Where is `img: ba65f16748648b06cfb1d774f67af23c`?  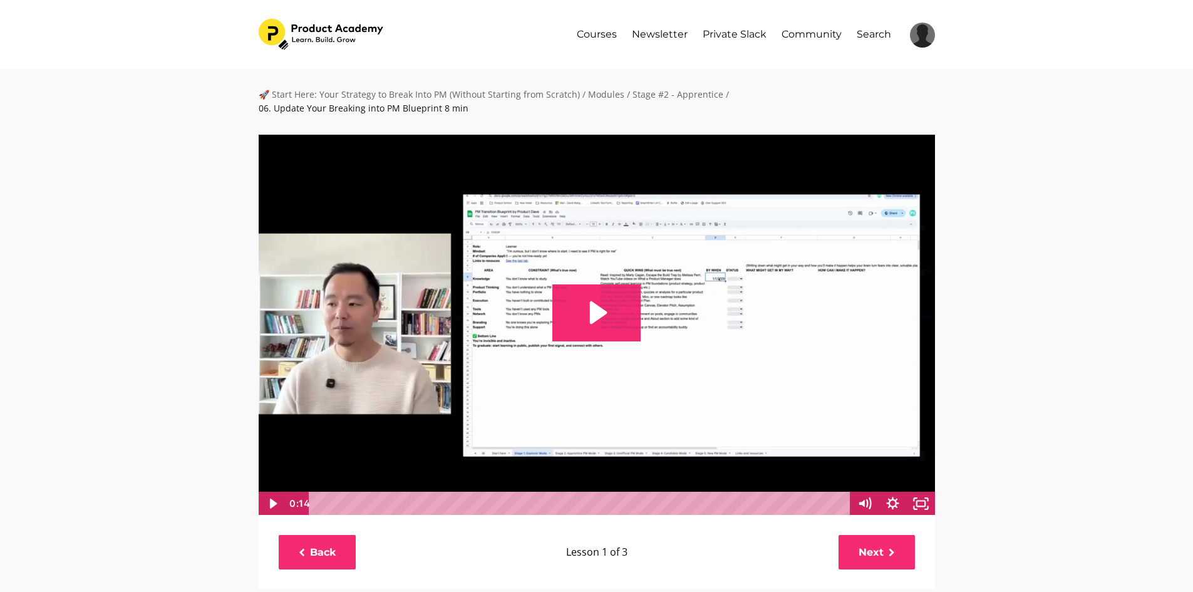
img: ba65f16748648b06cfb1d774f67af23c is located at coordinates (922, 35).